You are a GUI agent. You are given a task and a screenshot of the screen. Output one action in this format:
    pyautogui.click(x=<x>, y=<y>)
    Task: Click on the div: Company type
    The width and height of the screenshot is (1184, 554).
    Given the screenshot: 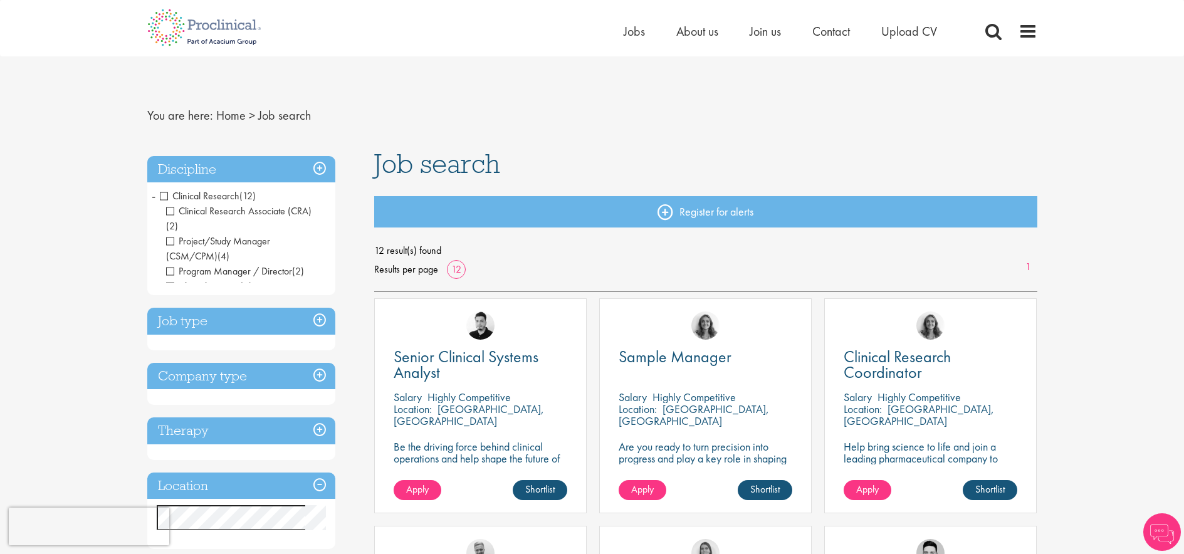 What is the action you would take?
    pyautogui.click(x=241, y=376)
    